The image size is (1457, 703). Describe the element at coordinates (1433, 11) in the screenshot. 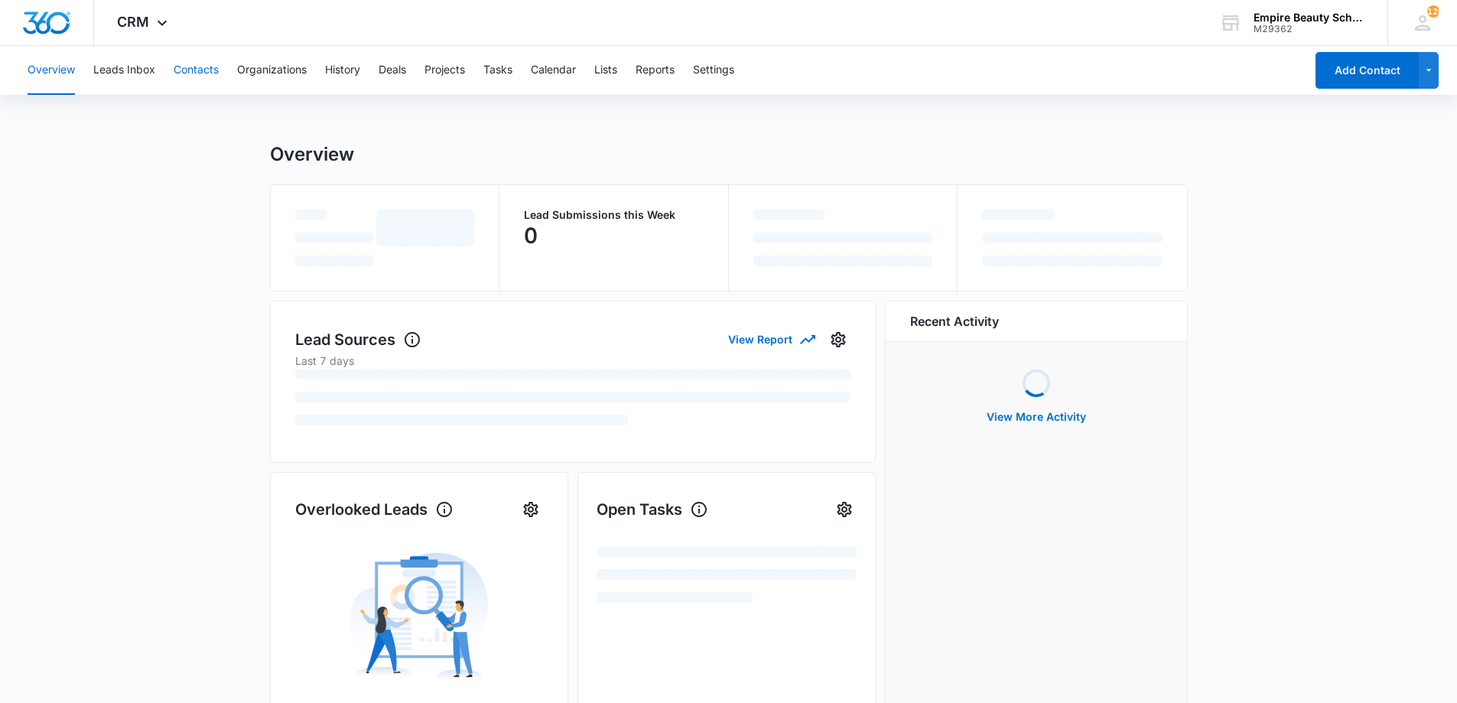

I see `span: 128` at that location.